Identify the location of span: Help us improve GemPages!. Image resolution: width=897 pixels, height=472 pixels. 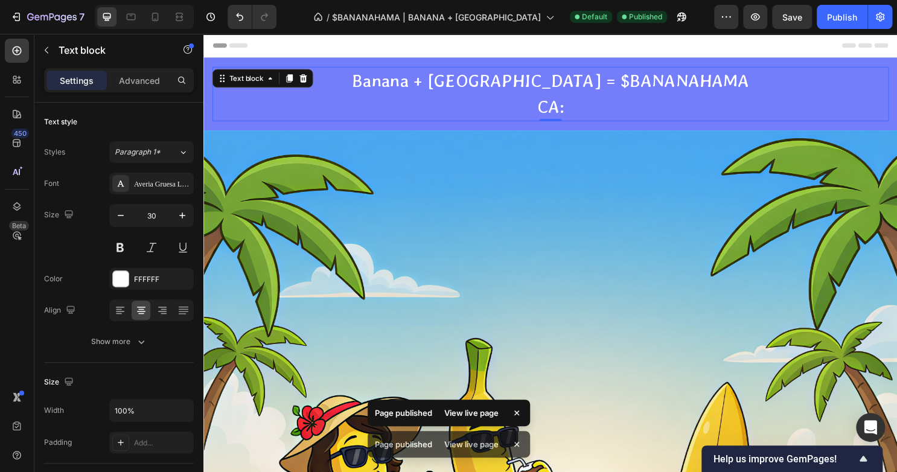
(785, 459).